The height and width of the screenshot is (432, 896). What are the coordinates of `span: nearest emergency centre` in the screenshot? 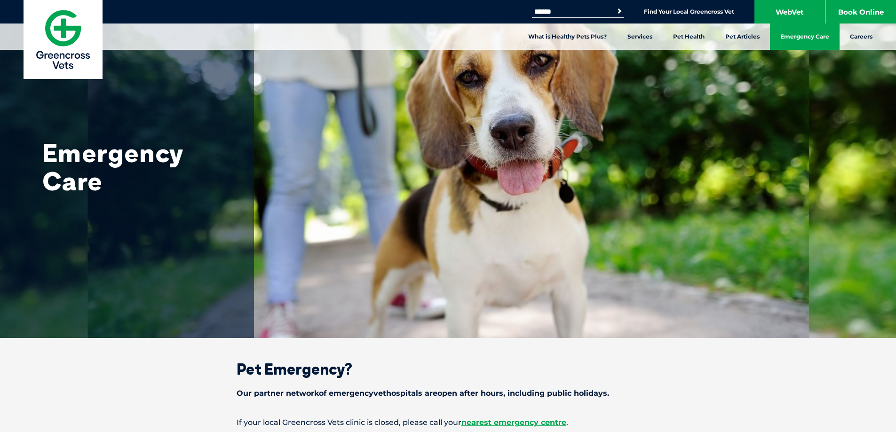 It's located at (514, 423).